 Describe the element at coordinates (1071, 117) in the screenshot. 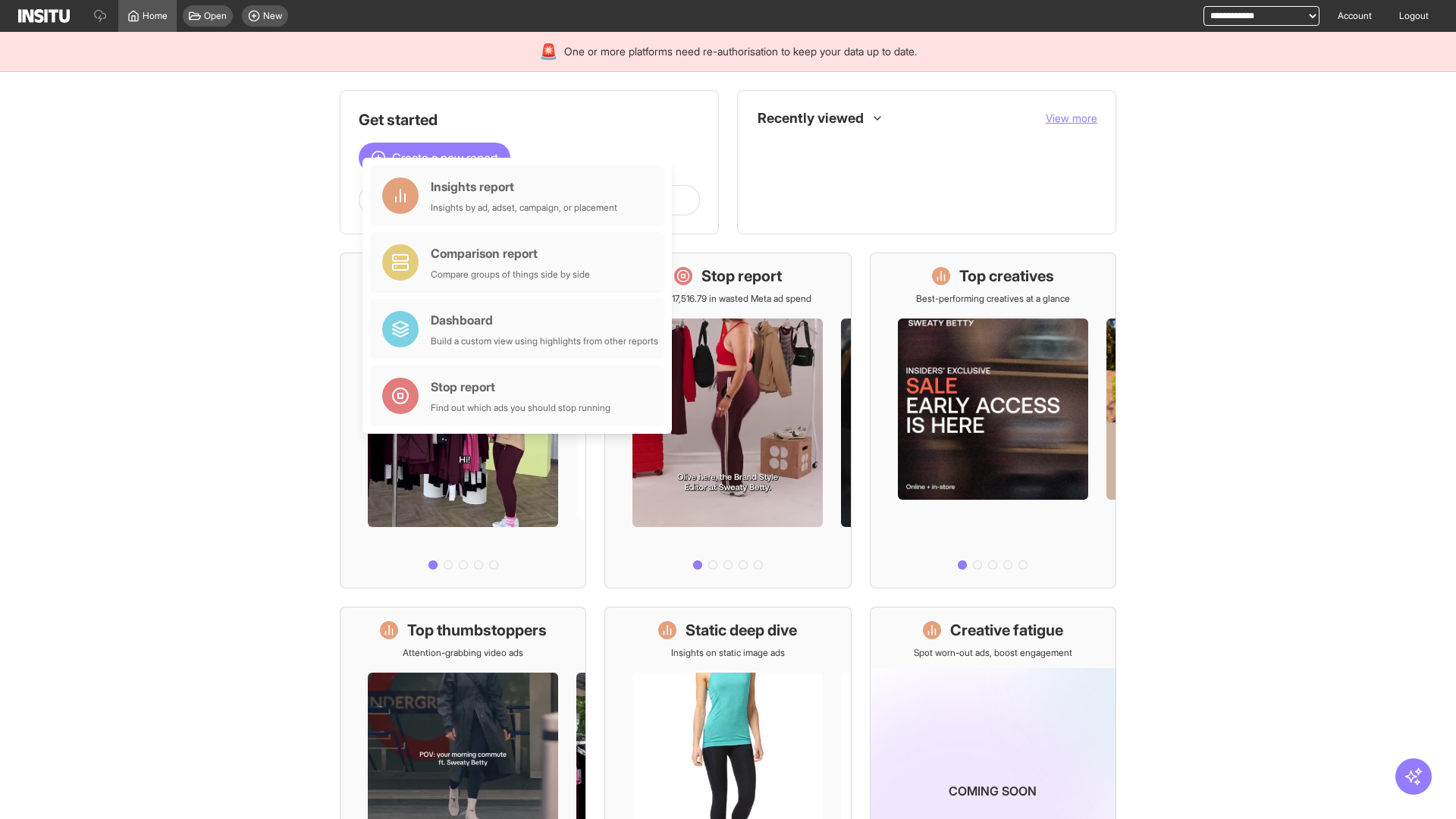

I see `span: View more` at that location.